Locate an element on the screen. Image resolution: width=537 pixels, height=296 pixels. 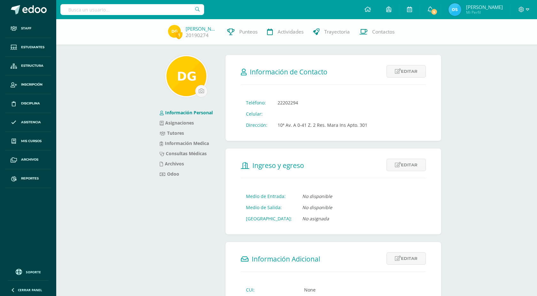
img: f2638556a76e74592ec7fcdb59e7bb07.png is located at coordinates (186, 76).